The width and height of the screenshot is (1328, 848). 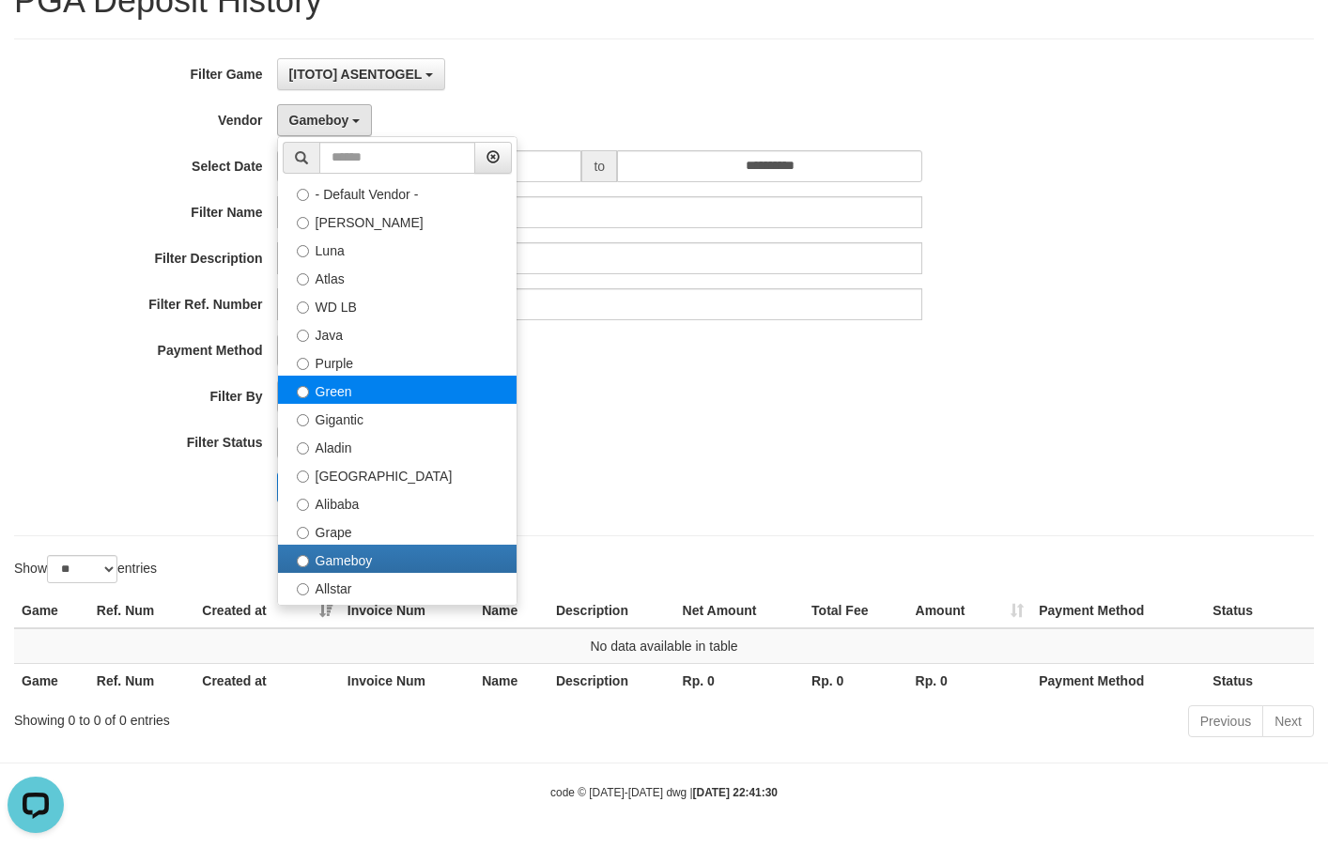 What do you see at coordinates (397, 503) in the screenshot?
I see `label: Alibaba` at bounding box center [397, 503].